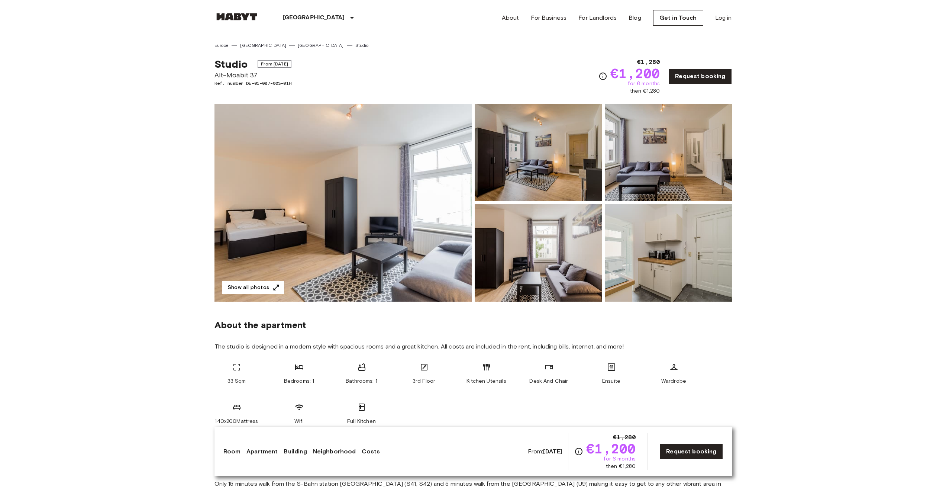  What do you see at coordinates (424, 381) in the screenshot?
I see `span: 3rd Floor` at bounding box center [424, 381].